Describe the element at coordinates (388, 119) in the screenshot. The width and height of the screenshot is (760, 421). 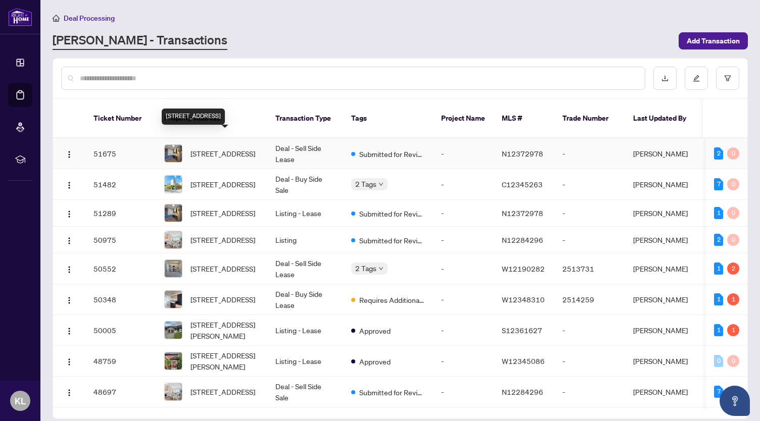
I see `th: Tags` at that location.